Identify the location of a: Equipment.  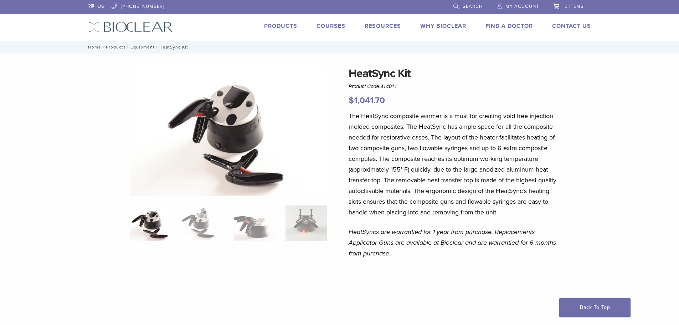
(142, 47).